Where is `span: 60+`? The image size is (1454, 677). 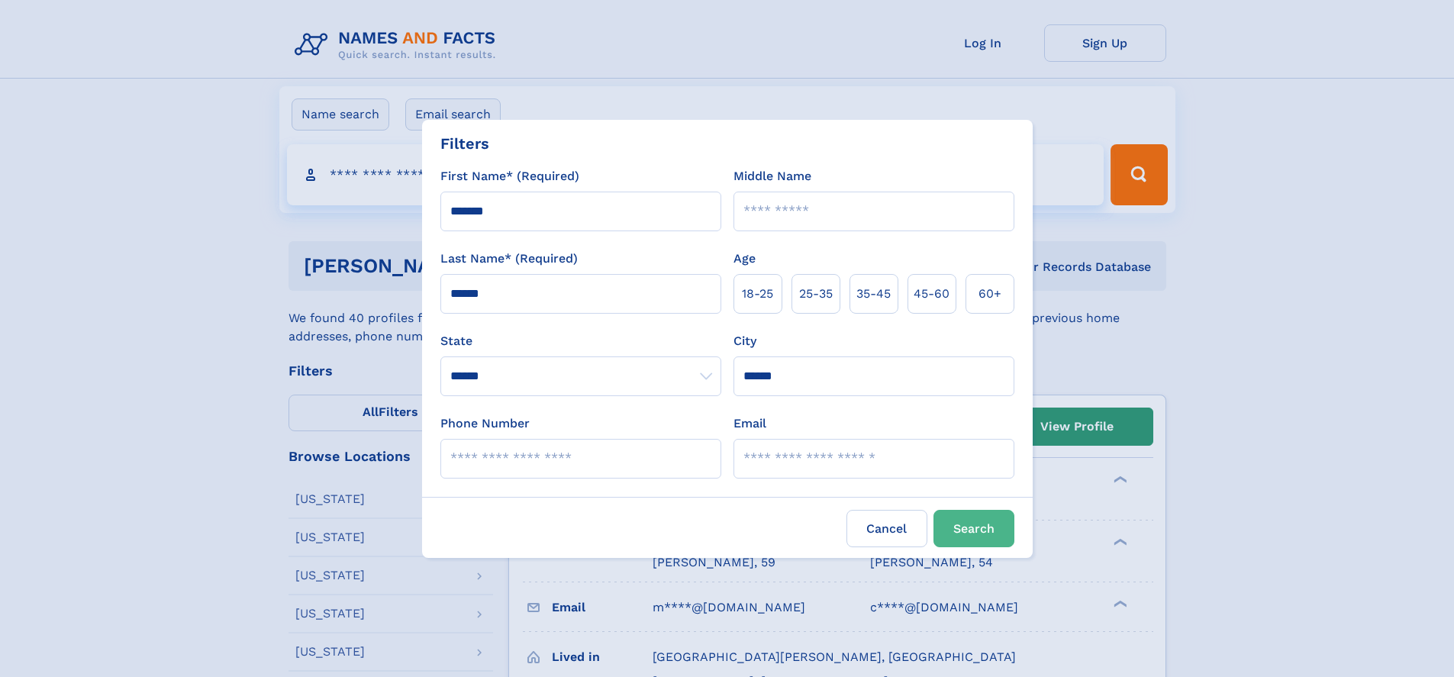 span: 60+ is located at coordinates (990, 294).